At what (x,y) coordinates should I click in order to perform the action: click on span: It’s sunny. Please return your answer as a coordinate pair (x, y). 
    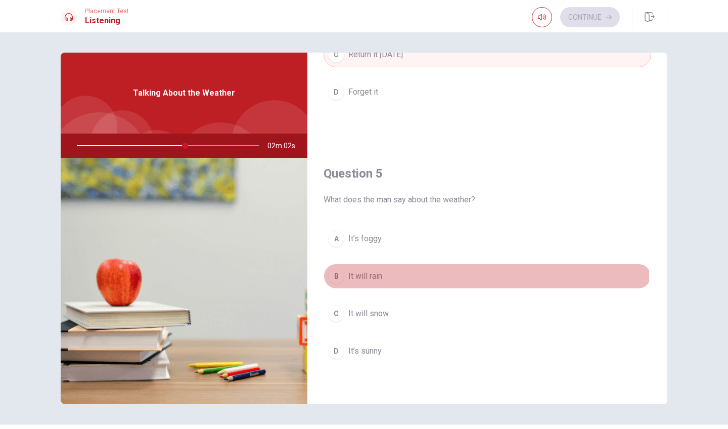
    Looking at the image, I should click on (365, 351).